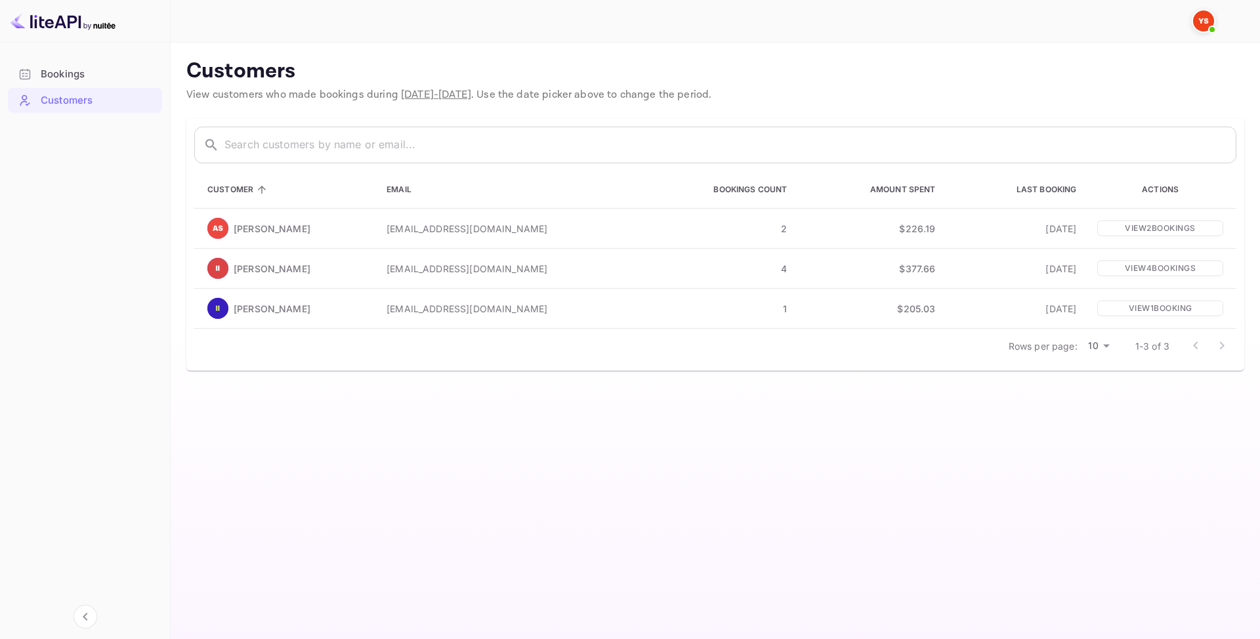  Describe the element at coordinates (85, 100) in the screenshot. I see `a: Customers` at that location.